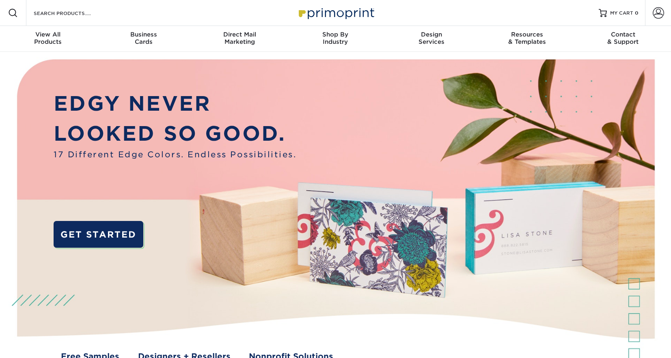  I want to click on div: Marketing, so click(239, 38).